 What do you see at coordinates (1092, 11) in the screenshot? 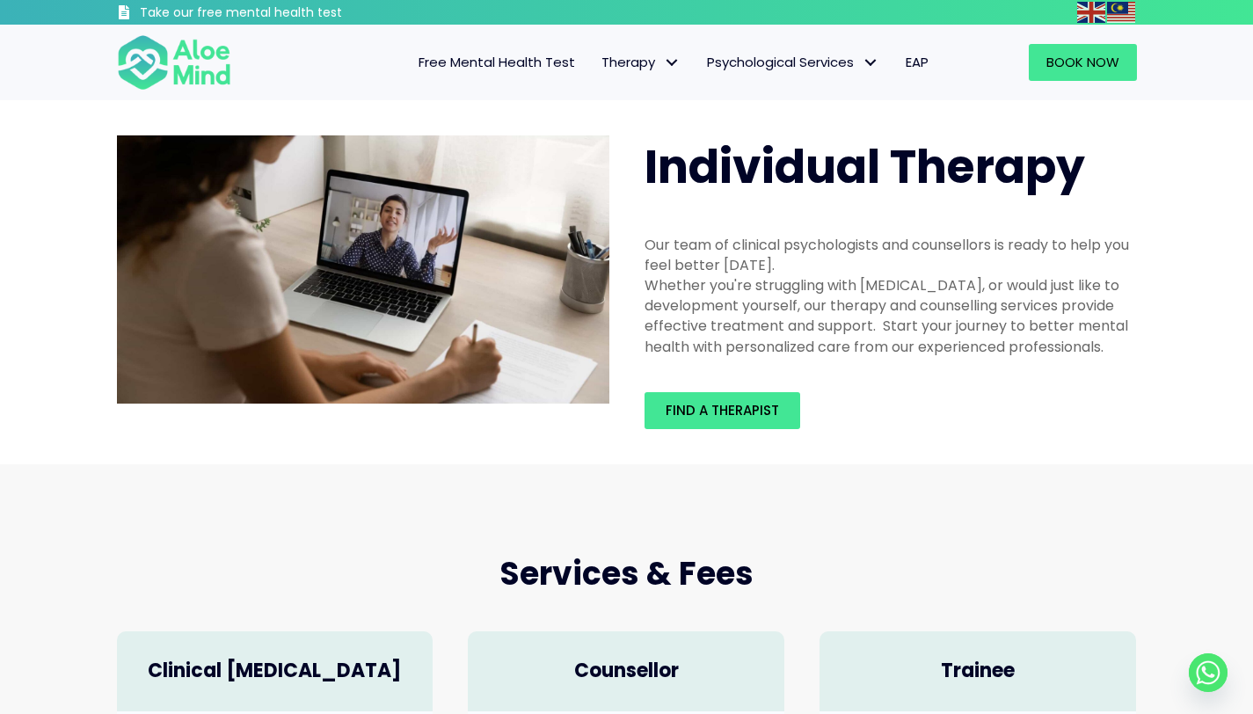
I see `a: English` at bounding box center [1092, 11].